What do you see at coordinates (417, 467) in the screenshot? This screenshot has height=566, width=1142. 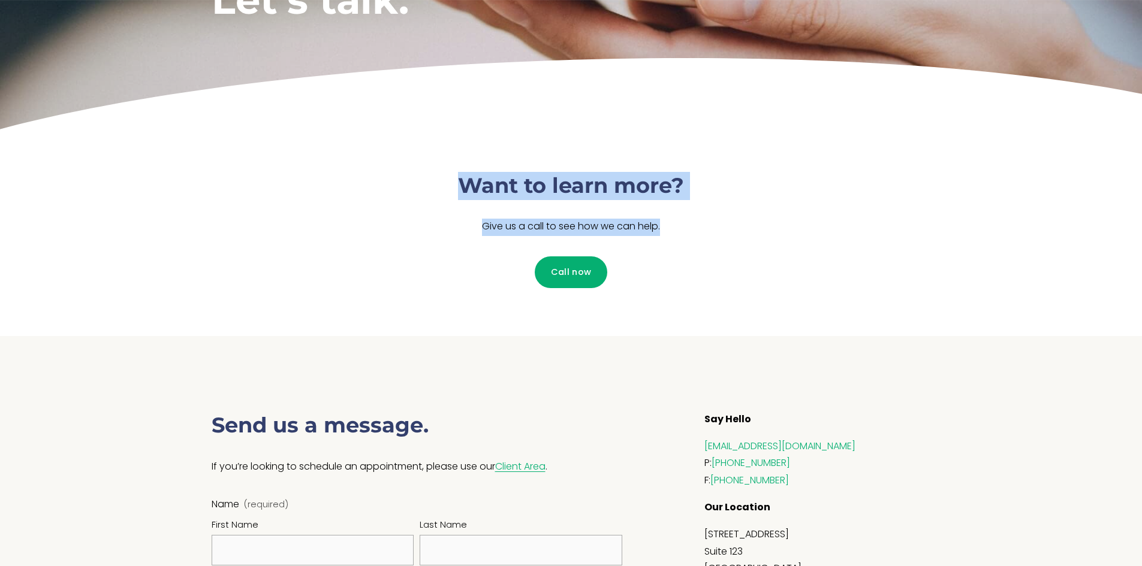 I see `p: If you’re looking to schedule an appointment, please use our .` at bounding box center [417, 467].